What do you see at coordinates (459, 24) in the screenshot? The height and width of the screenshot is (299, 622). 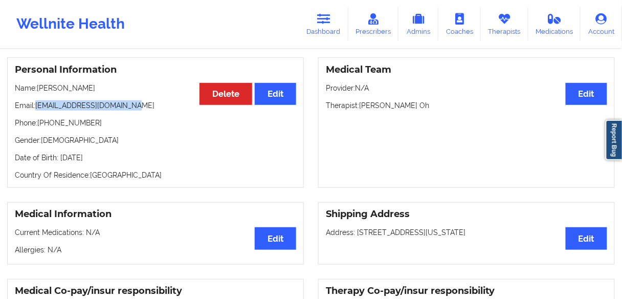 I see `a: Coaches` at bounding box center [459, 24].